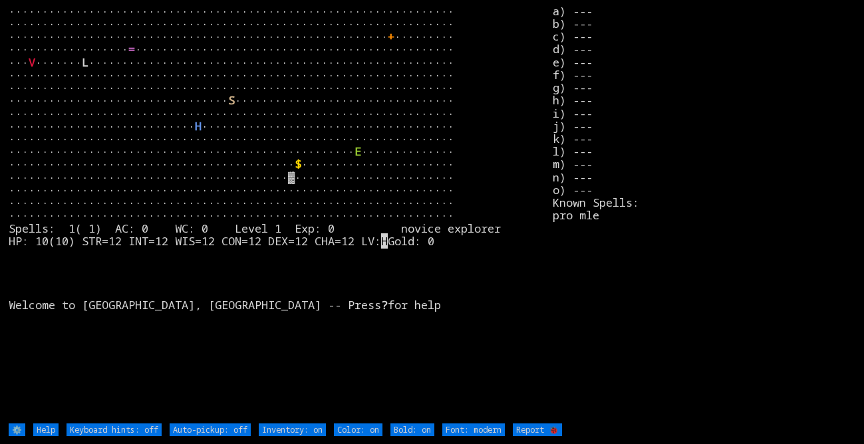 This screenshot has width=864, height=444. I want to click on font: V, so click(32, 62).